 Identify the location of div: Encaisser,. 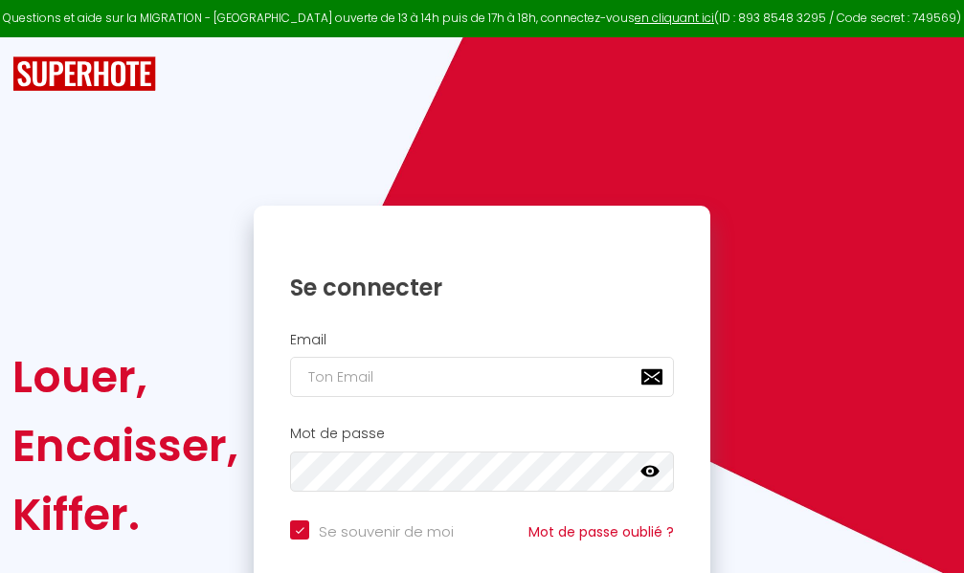
(125, 446).